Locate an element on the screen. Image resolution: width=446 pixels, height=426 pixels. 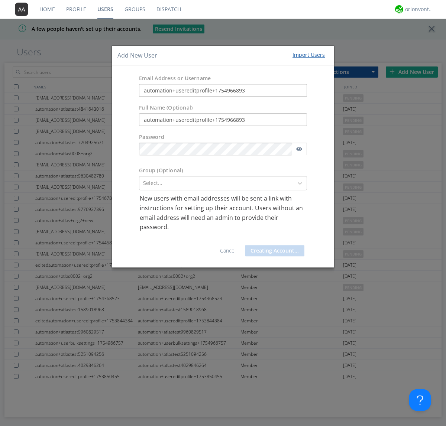
label: Group (Optional) is located at coordinates (161, 171).